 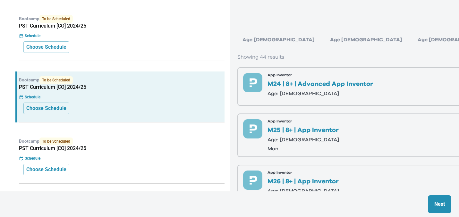 I want to click on p: mon, so click(x=303, y=149).